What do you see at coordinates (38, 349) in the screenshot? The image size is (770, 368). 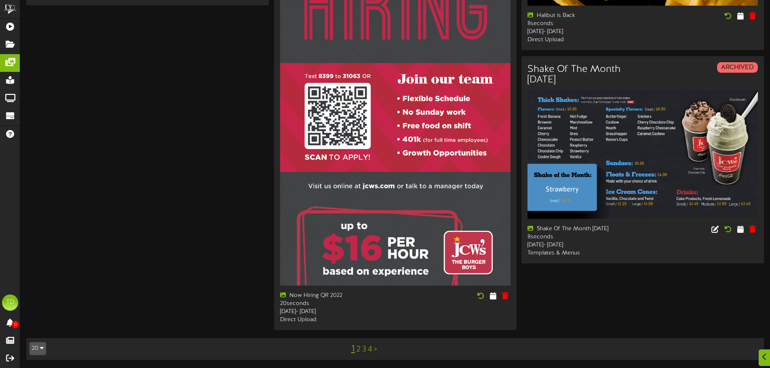 I see `button: 20` at bounding box center [38, 349].